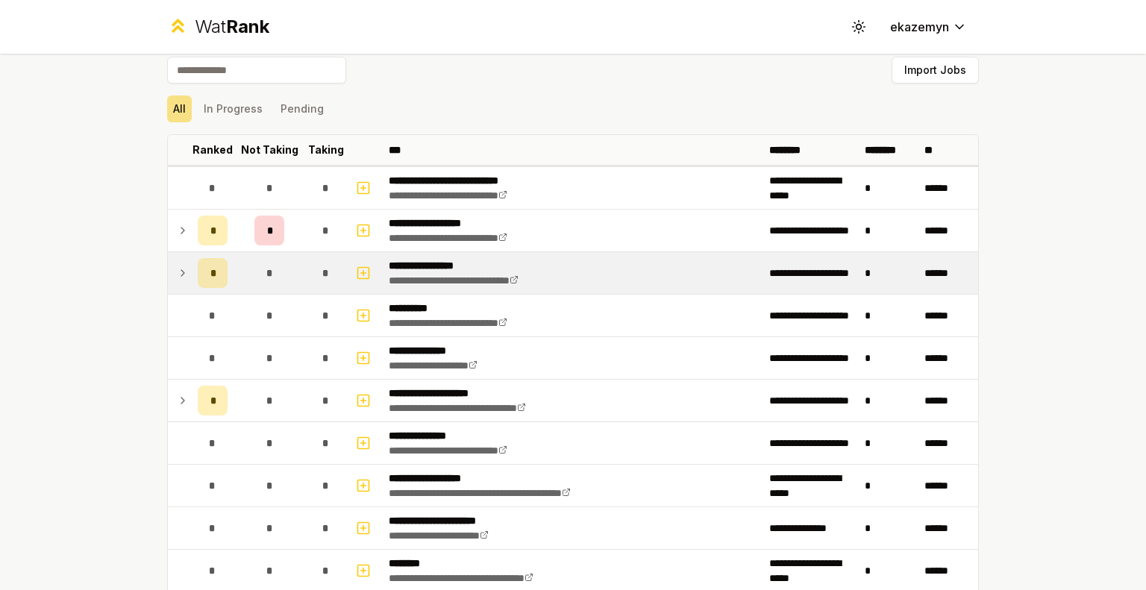  I want to click on p: Taking, so click(326, 150).